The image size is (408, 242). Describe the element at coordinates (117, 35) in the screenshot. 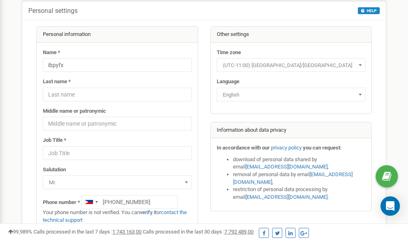

I see `div: Personal information` at that location.